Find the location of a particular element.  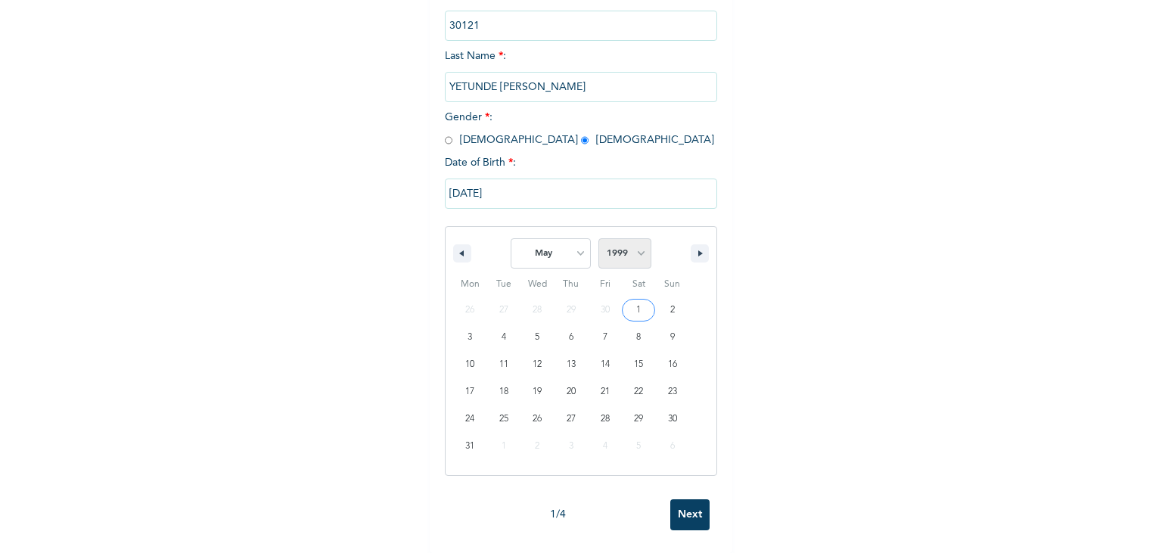

span: 9 is located at coordinates (673, 338).